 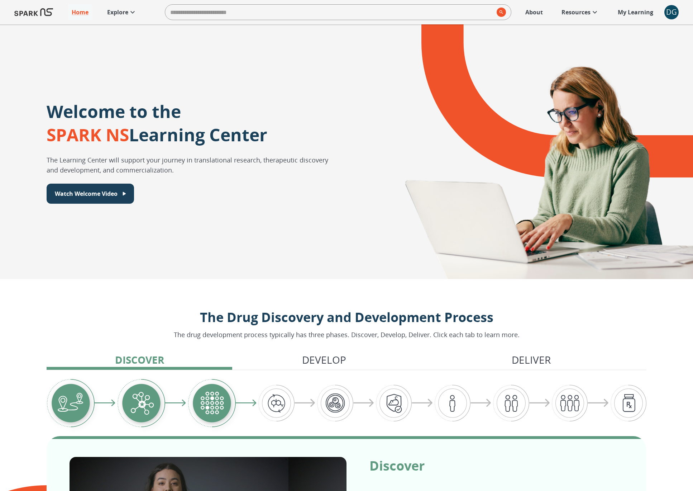 What do you see at coordinates (347, 334) in the screenshot?
I see `p: The drug development process typically has three phases. Discover, Develop, Deliver. Click each t...` at bounding box center [347, 334].